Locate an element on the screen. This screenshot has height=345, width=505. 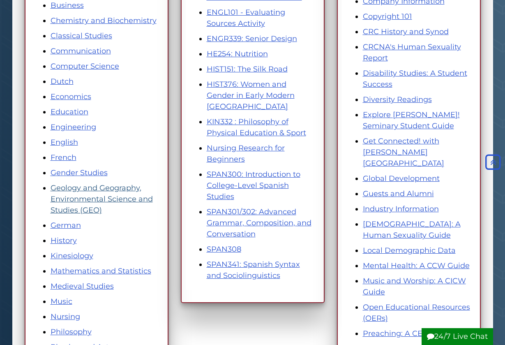
a: Copyright 101 is located at coordinates (388, 16).